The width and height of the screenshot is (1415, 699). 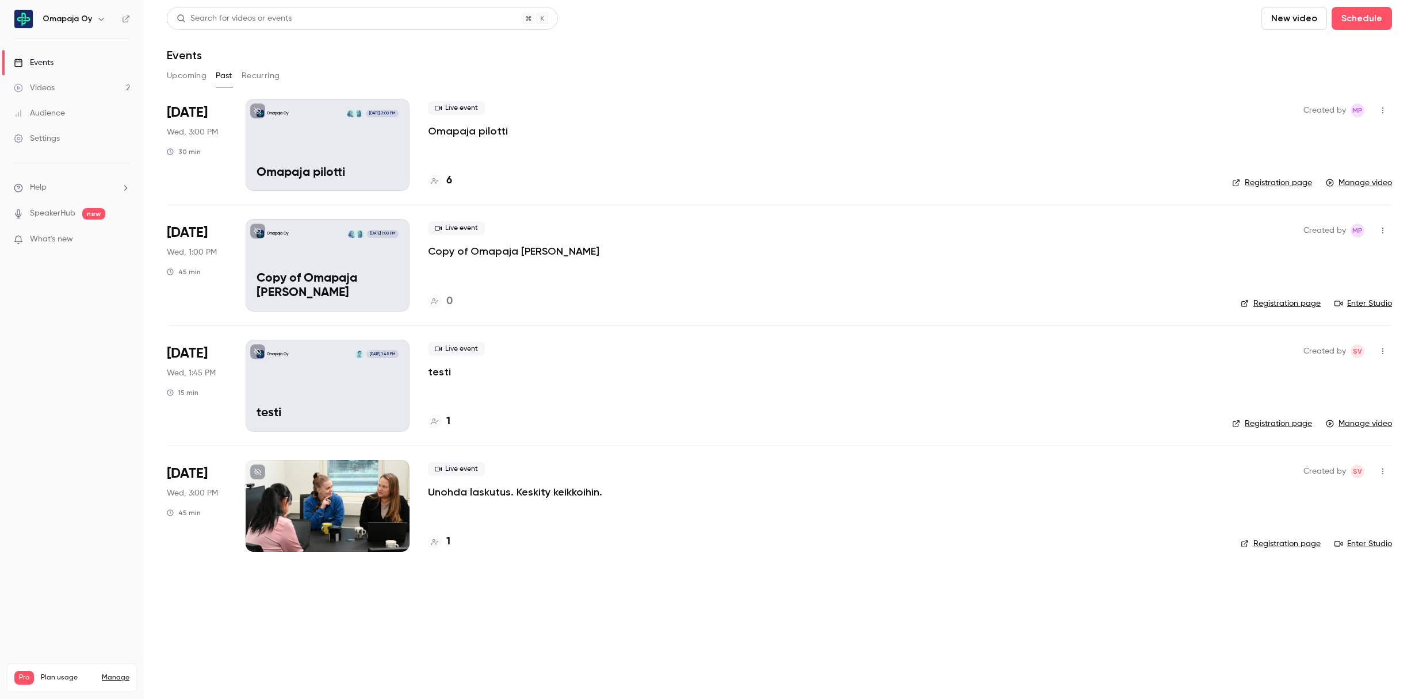 What do you see at coordinates (182, 393) in the screenshot?
I see `div: 15 min` at bounding box center [182, 393].